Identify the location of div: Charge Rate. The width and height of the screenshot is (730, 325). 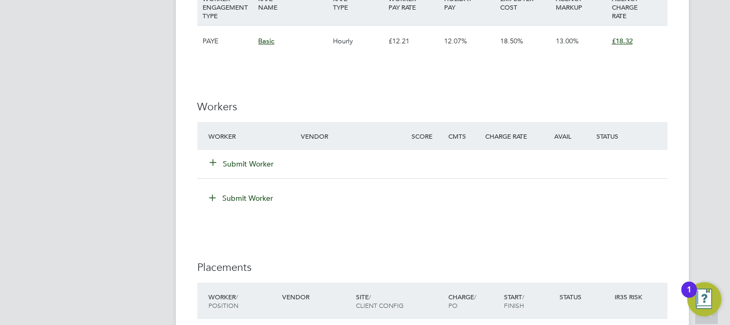
(511, 136).